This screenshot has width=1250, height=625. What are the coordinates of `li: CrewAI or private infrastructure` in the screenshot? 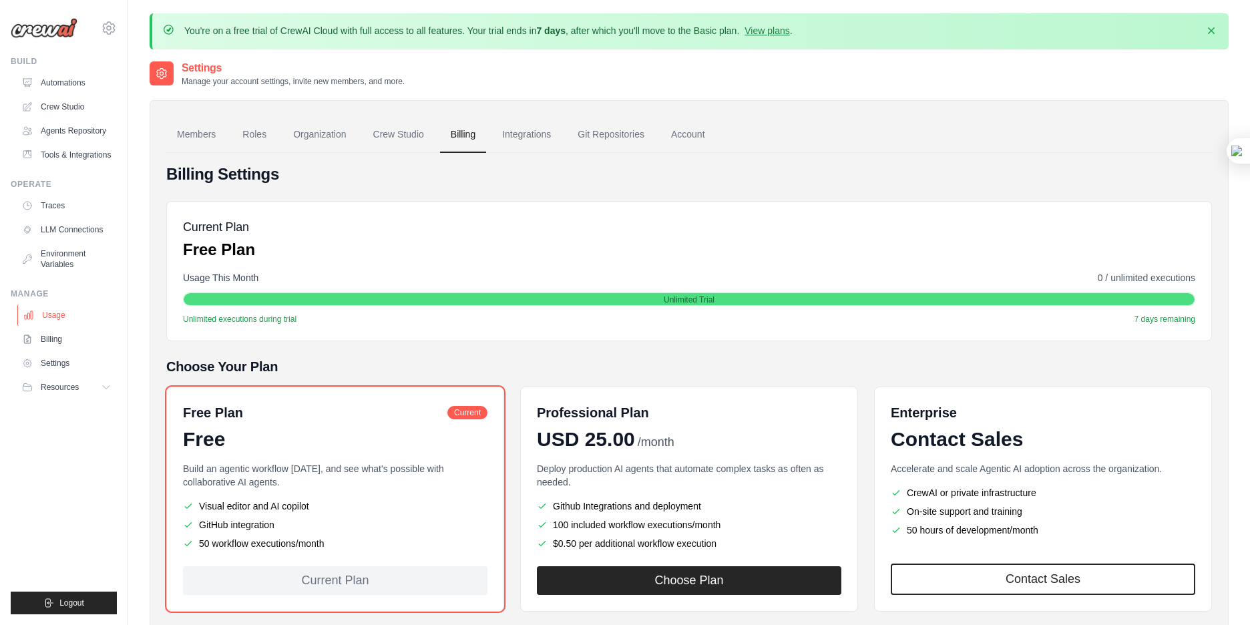 It's located at (1043, 493).